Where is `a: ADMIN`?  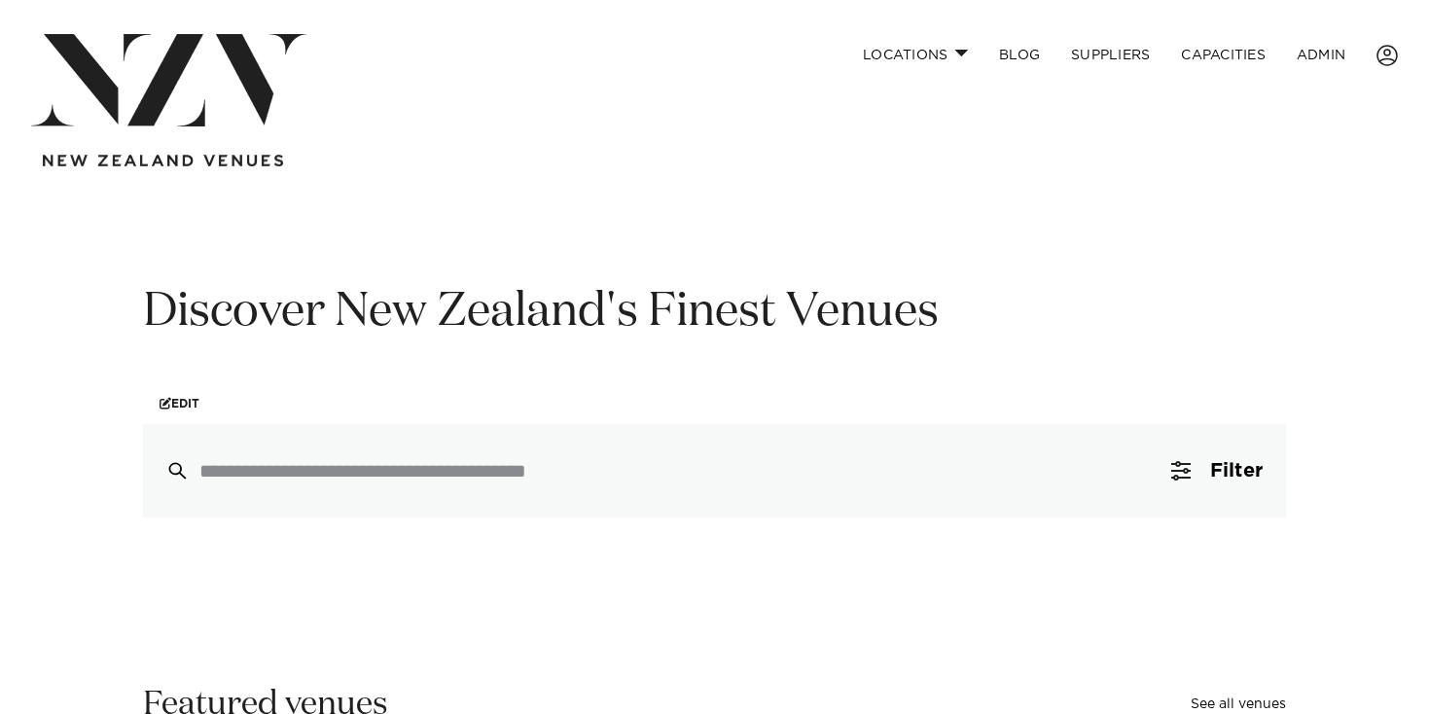 a: ADMIN is located at coordinates (1321, 54).